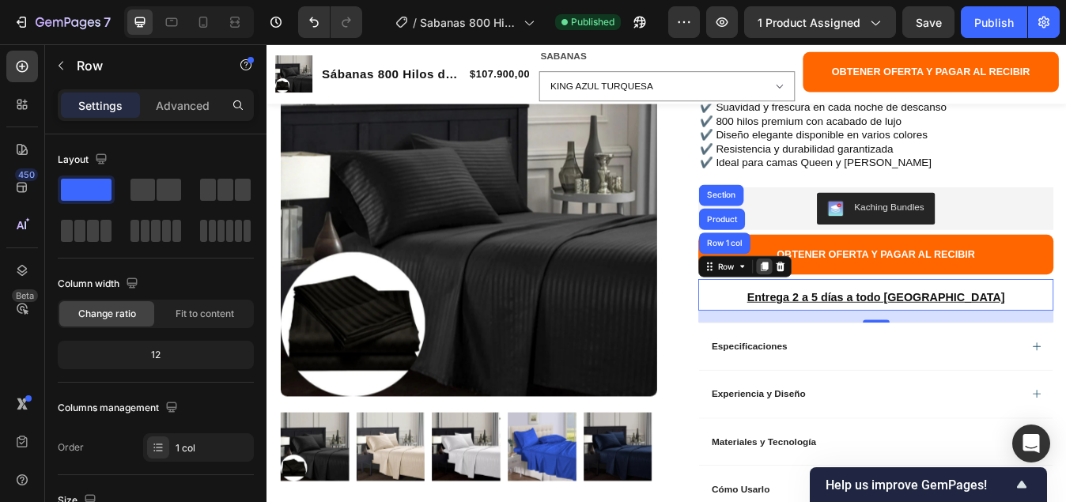 Image resolution: width=1066 pixels, height=502 pixels. I want to click on p: Experiencia y Diseño, so click(583, 415).